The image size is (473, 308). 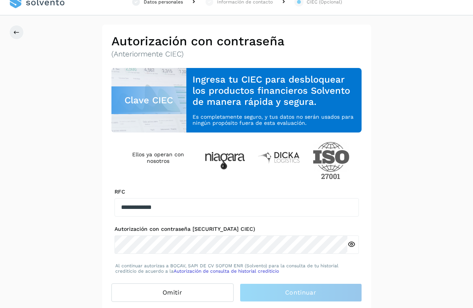 I want to click on img: Niagara, so click(x=225, y=161).